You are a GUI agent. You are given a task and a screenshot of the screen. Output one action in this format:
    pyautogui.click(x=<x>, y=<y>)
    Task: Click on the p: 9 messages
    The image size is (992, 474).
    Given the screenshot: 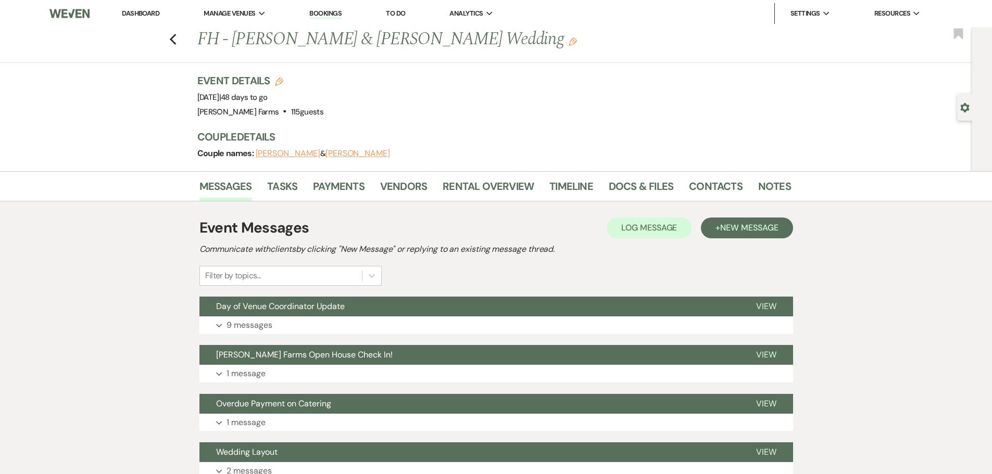 What is the action you would take?
    pyautogui.click(x=249, y=325)
    